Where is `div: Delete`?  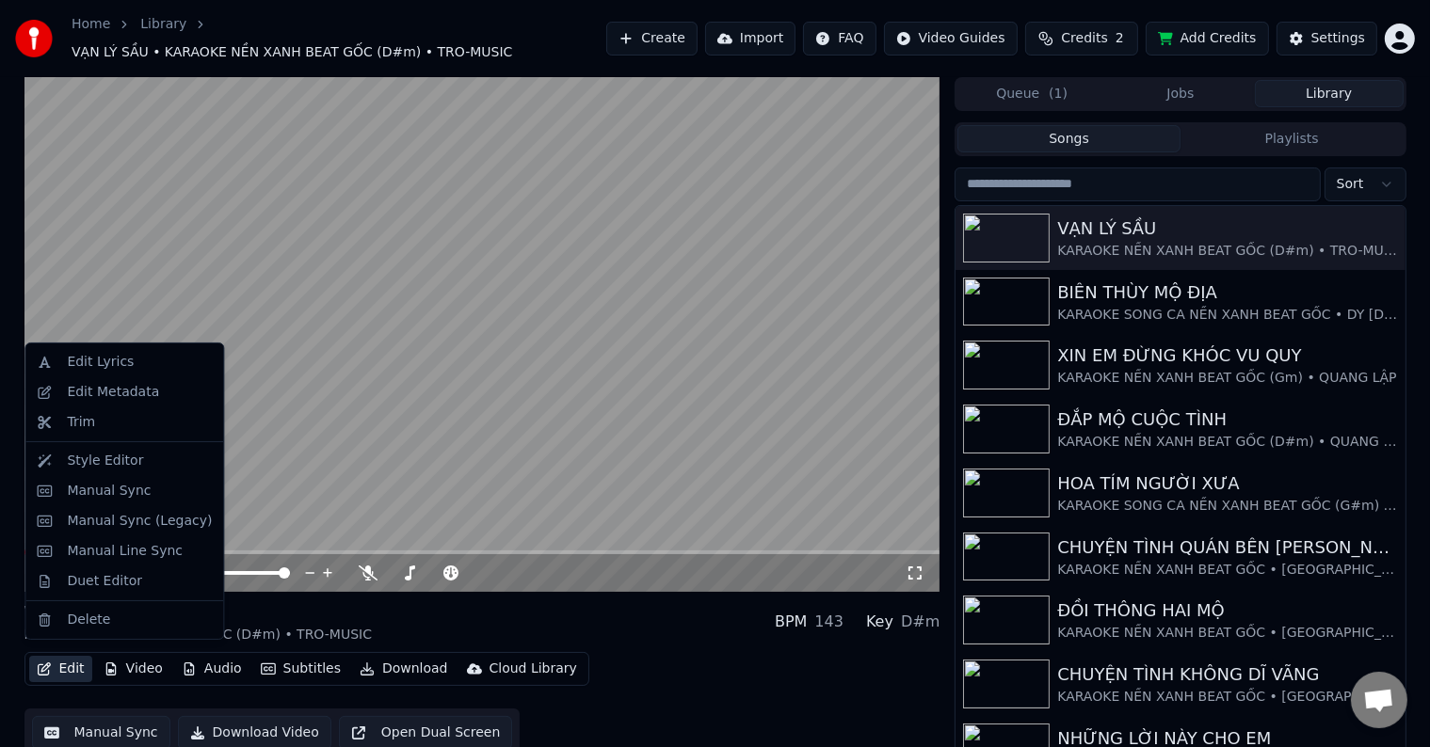 div: Delete is located at coordinates (88, 620).